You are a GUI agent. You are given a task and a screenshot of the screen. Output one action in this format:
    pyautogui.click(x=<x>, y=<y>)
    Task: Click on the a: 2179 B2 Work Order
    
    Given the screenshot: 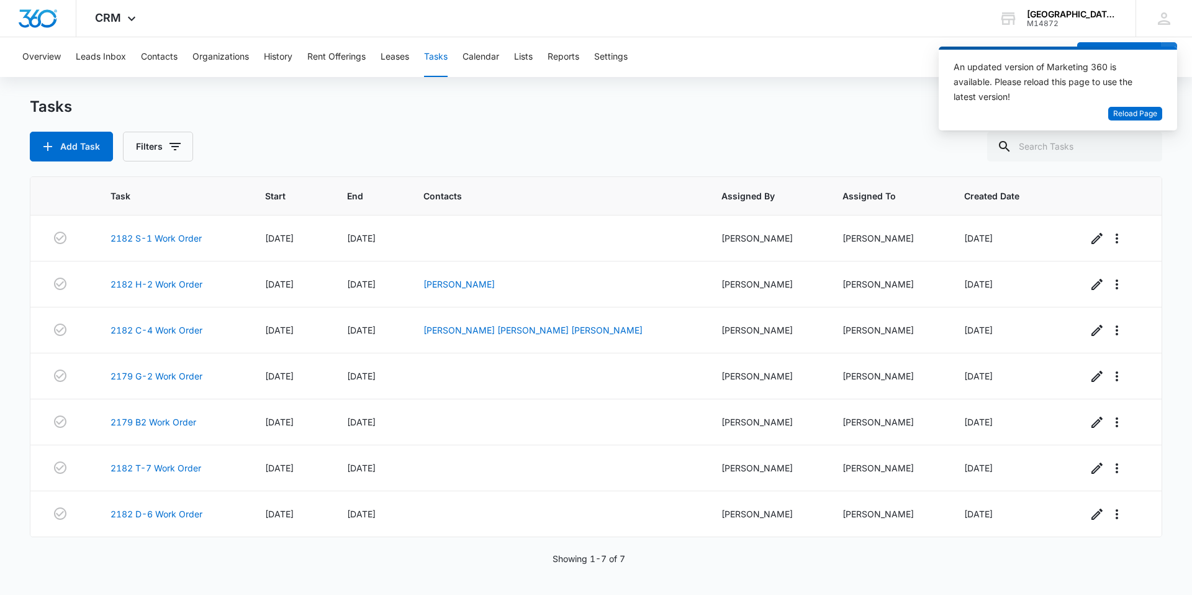 What is the action you would take?
    pyautogui.click(x=153, y=421)
    